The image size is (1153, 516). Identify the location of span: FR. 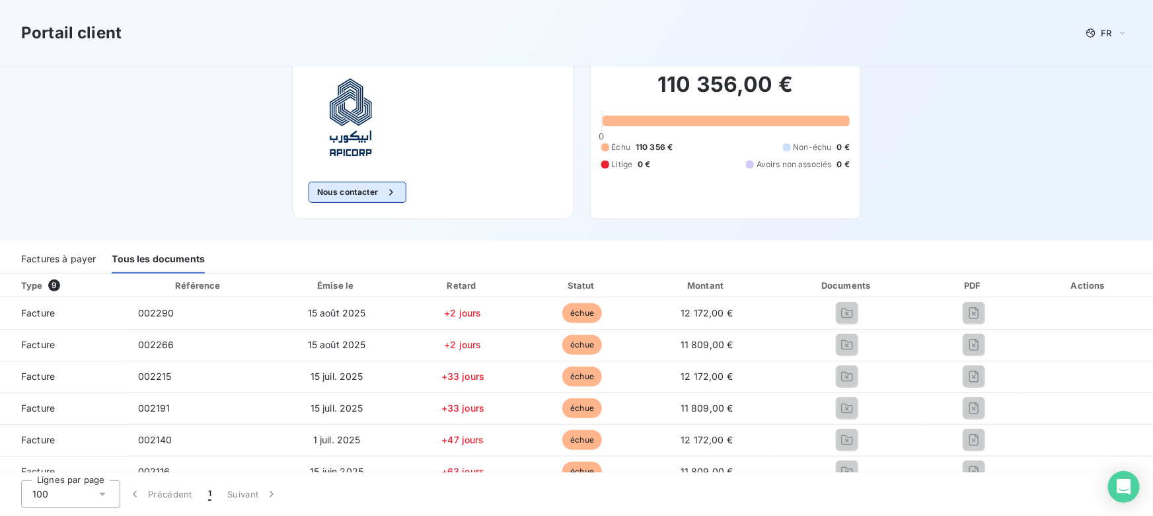
(1106, 33).